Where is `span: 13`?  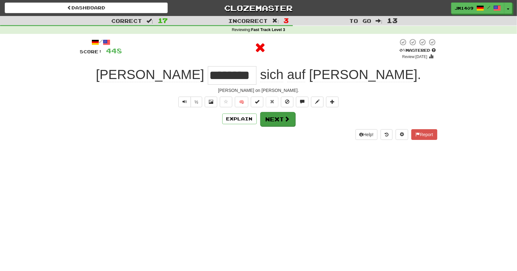
span: 13 is located at coordinates (392, 20).